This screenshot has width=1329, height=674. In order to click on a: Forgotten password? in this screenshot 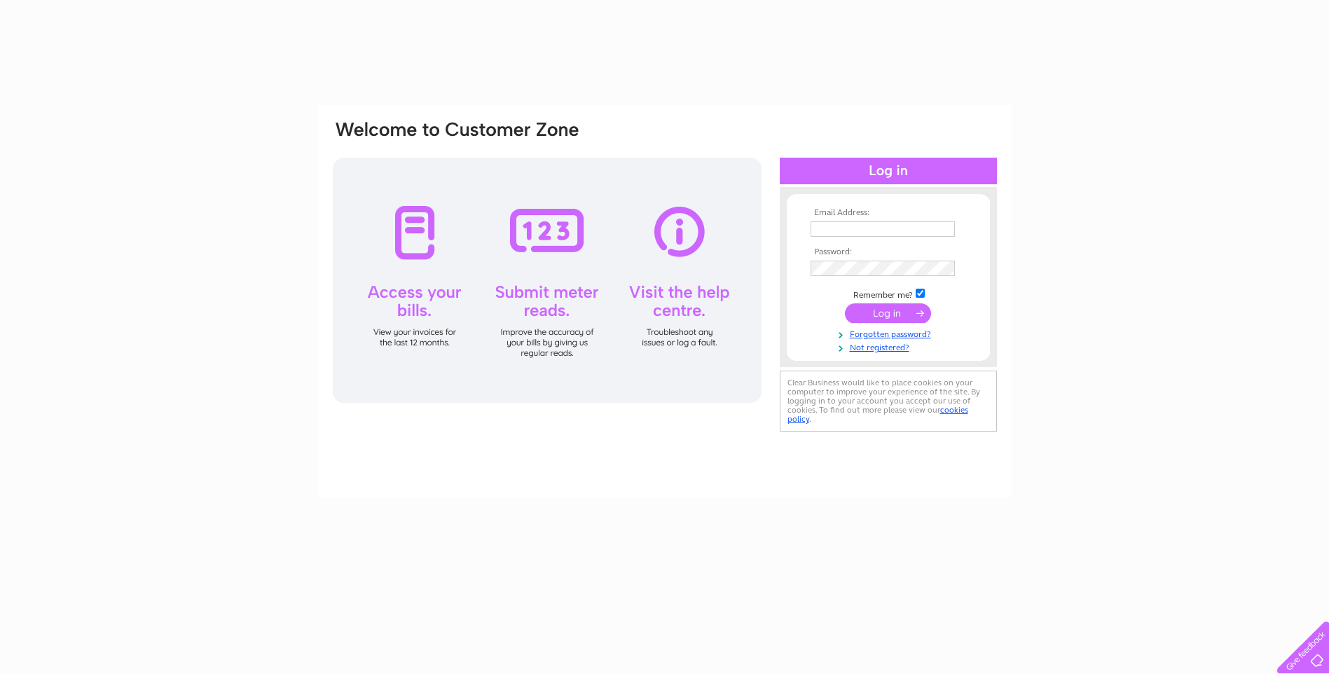, I will do `click(890, 333)`.